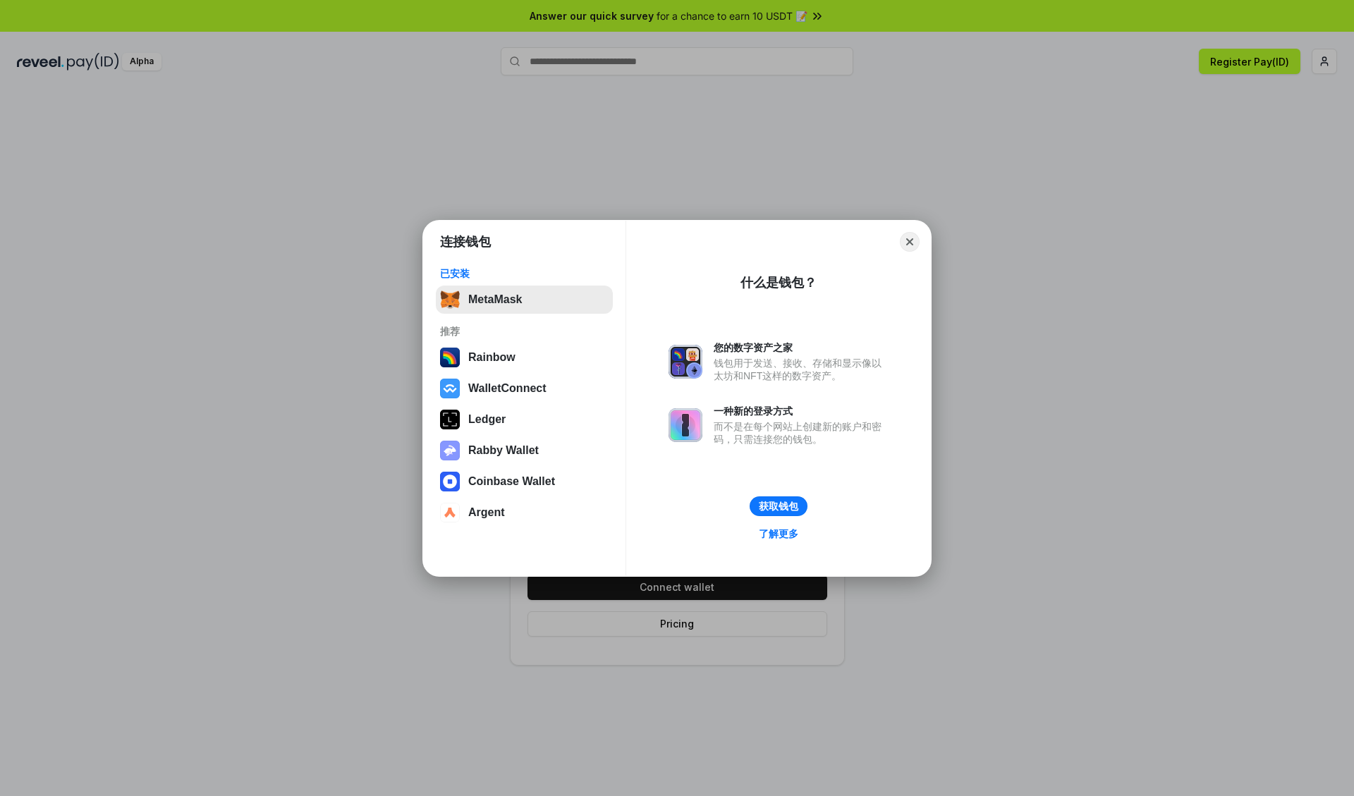  I want to click on div: 而不是在每个网站上创建新的账户和密码，只需连接您的钱包。, so click(801, 433).